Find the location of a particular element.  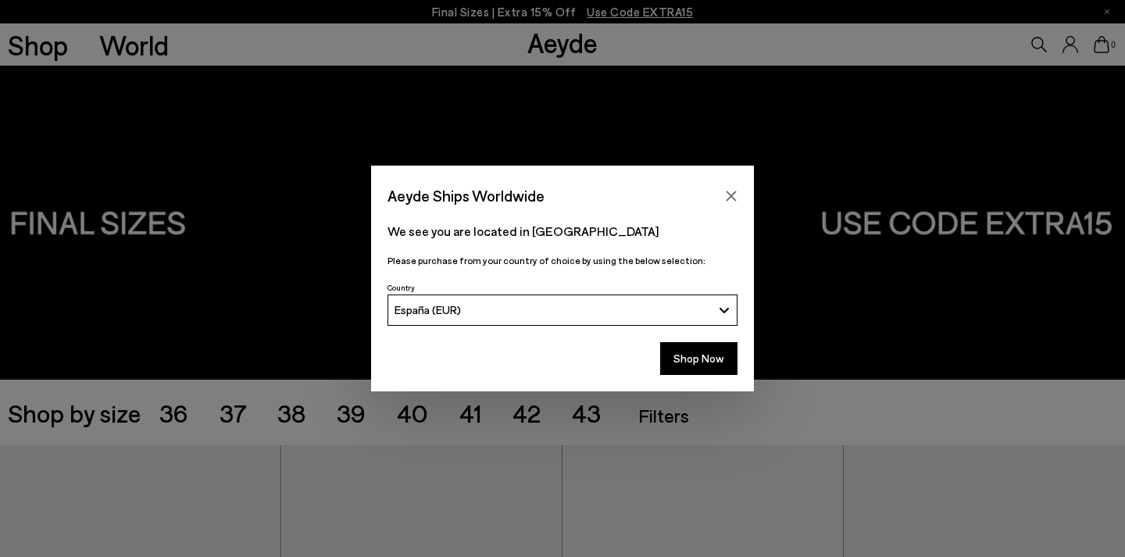

button: Close is located at coordinates (731, 196).